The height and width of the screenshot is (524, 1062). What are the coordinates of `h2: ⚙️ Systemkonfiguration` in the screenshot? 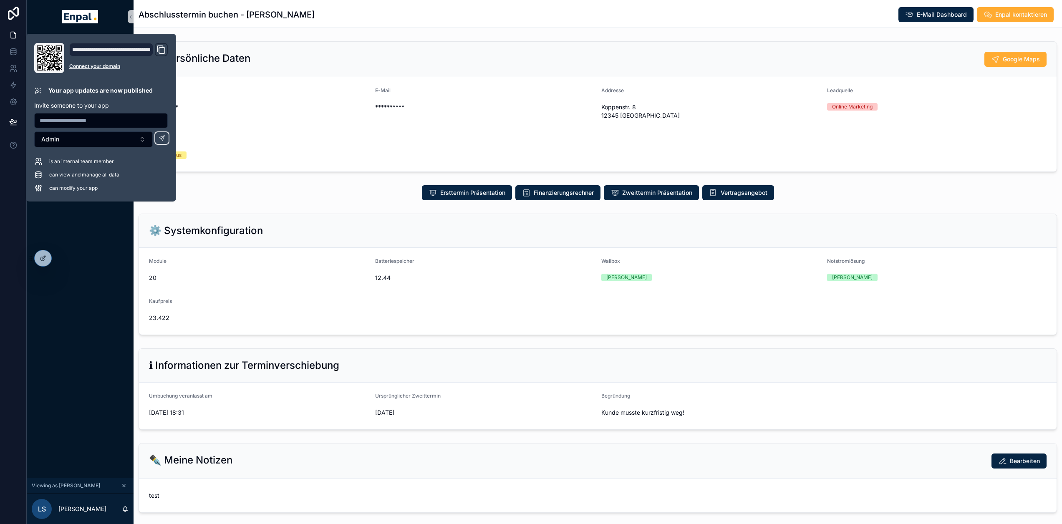 It's located at (206, 231).